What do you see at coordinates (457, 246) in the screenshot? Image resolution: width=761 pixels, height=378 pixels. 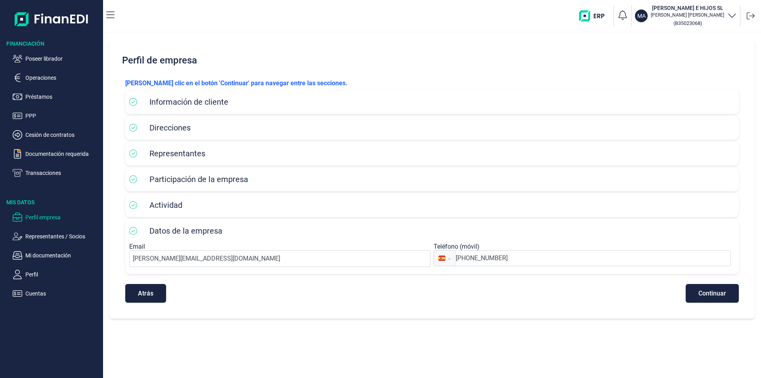 I see `label: Teléfono (móvil)` at bounding box center [457, 246].